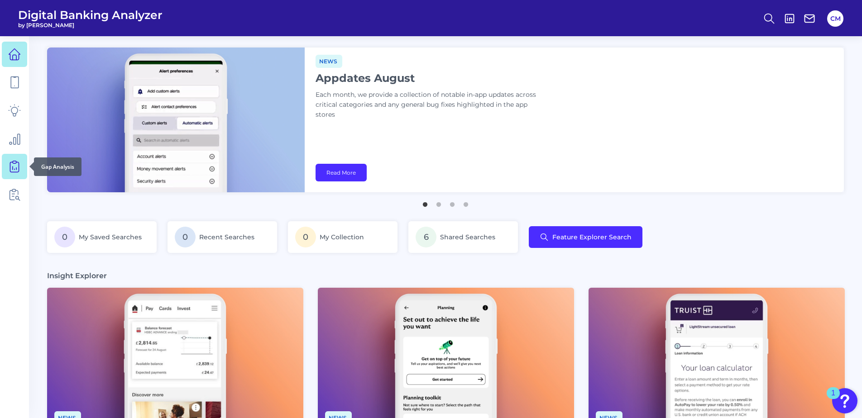 The image size is (862, 418). I want to click on button: 1, so click(425, 202).